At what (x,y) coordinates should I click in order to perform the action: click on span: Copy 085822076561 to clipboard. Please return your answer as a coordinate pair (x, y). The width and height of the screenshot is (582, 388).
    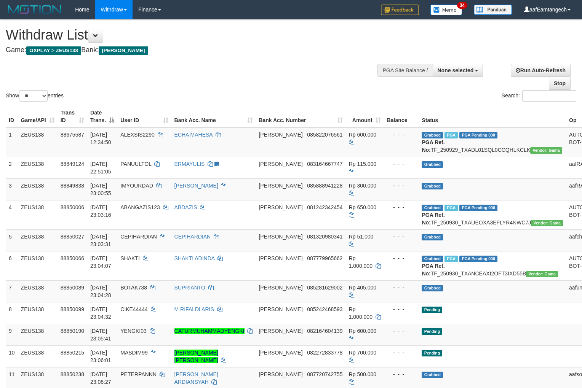
    Looking at the image, I should click on (324, 135).